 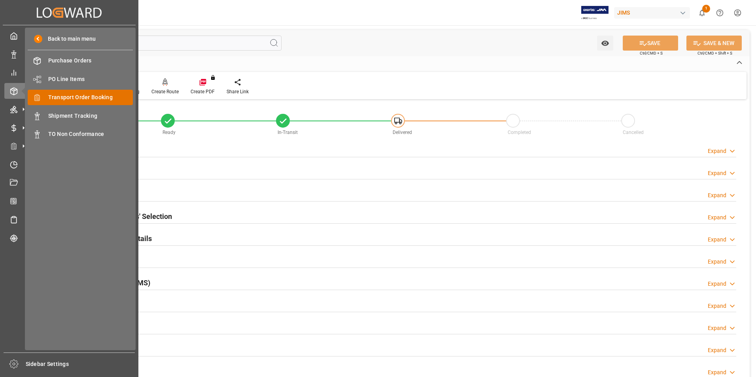 I want to click on a: Tracking Shipment, so click(x=69, y=238).